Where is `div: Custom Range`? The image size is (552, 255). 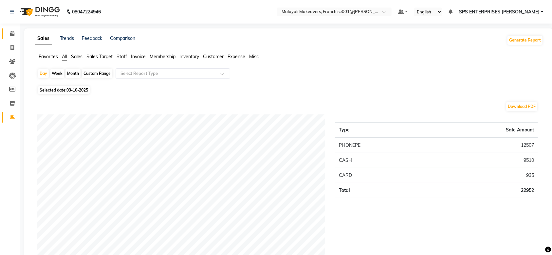 div: Custom Range is located at coordinates (97, 74).